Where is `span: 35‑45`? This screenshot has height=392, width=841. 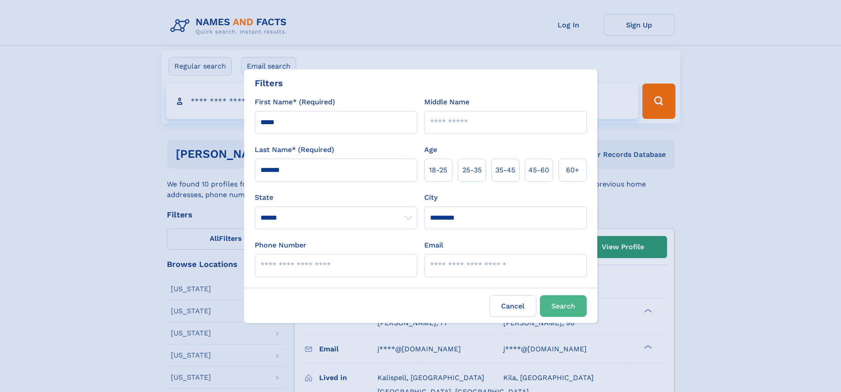
span: 35‑45 is located at coordinates (505, 170).